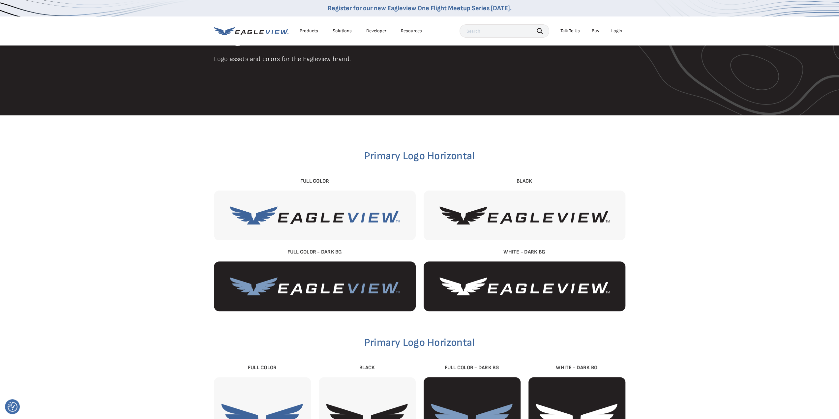 Image resolution: width=839 pixels, height=419 pixels. What do you see at coordinates (315, 215) in the screenshot?
I see `img: EagleView-Full-Color.svg` at bounding box center [315, 215].